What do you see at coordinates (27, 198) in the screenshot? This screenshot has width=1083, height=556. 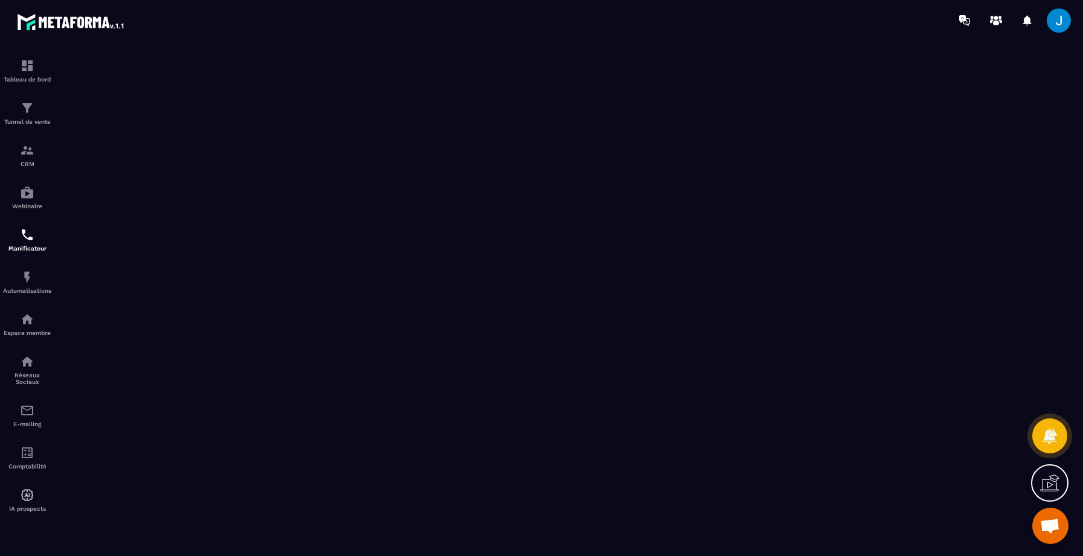 I see `a: automationsautomationsWebinaire` at bounding box center [27, 198].